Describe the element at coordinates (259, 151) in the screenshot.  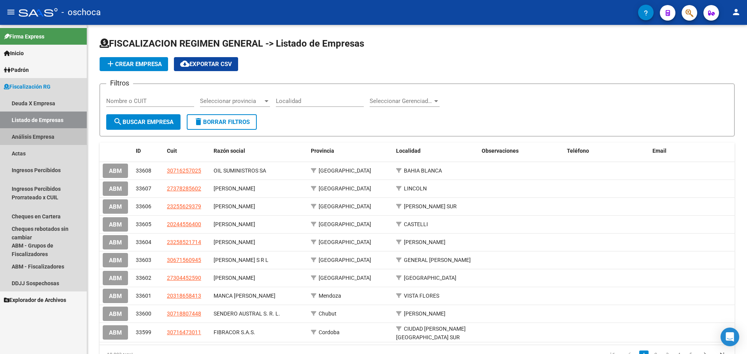
I see `datatable-header-cell: Razón social` at that location.